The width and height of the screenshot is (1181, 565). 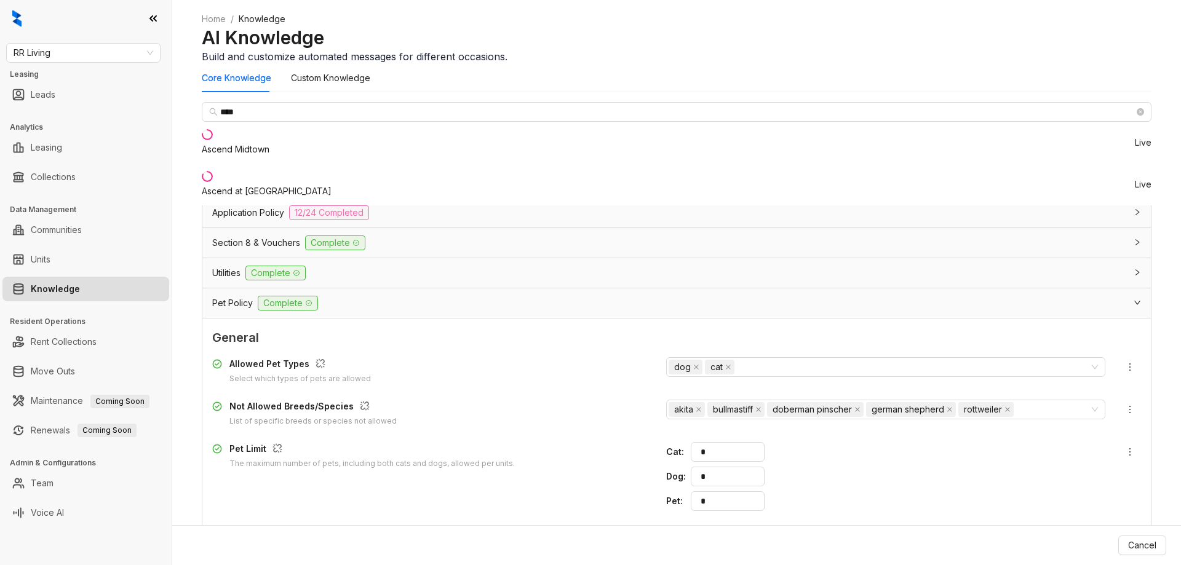 What do you see at coordinates (677, 213) in the screenshot?
I see `div: Application Policy12/24 Completed` at bounding box center [677, 213].